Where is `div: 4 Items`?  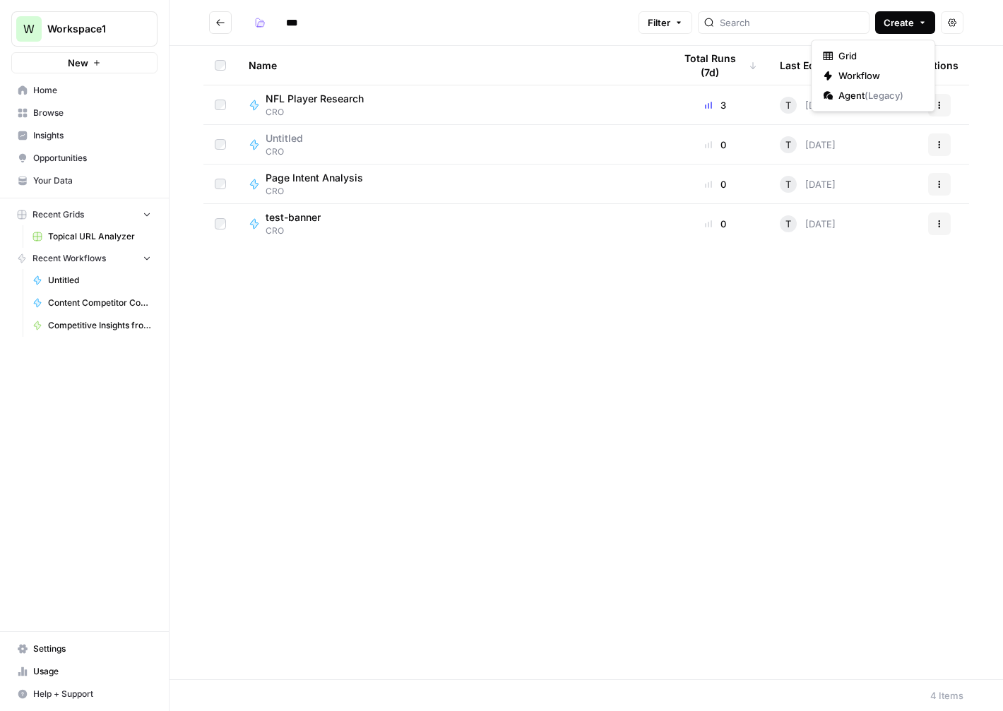 div: 4 Items is located at coordinates (947, 696).